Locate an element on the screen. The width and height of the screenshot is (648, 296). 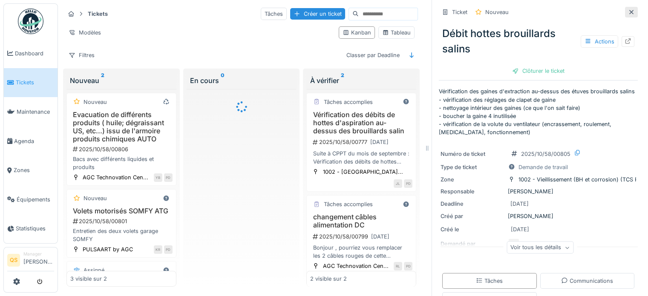
div: Demande de travail is located at coordinates (544, 167).